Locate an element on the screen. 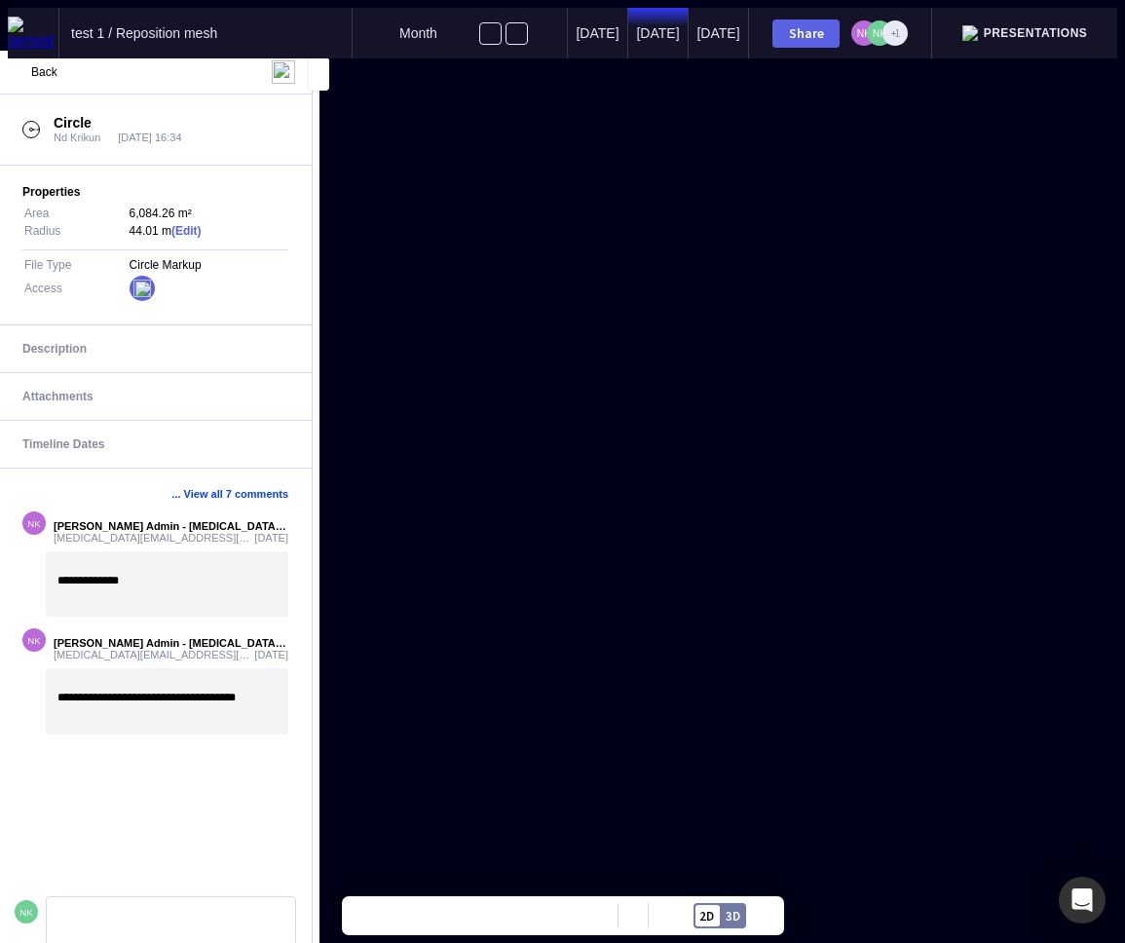  img: presentation.svg is located at coordinates (971, 33).